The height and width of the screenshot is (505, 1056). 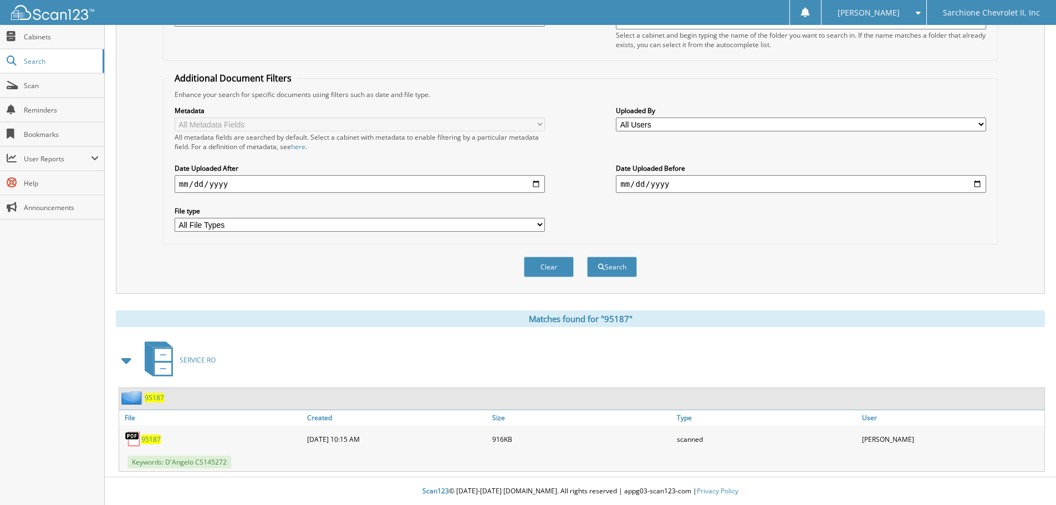 I want to click on a: Size, so click(x=582, y=417).